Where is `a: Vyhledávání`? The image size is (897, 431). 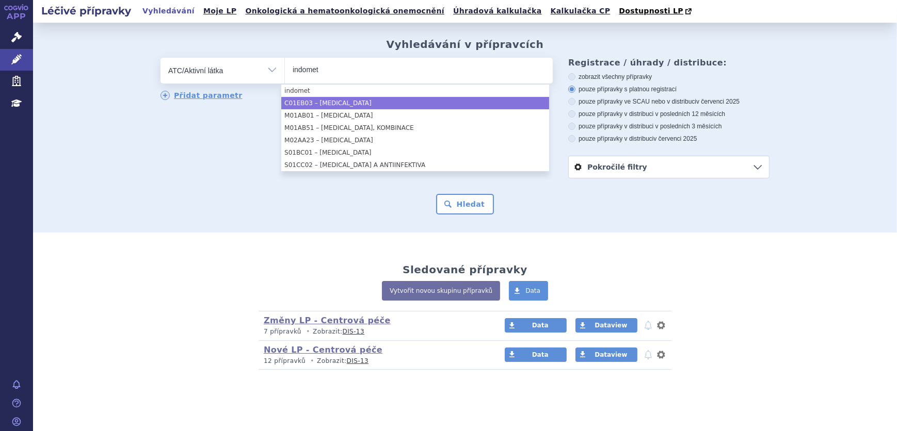 a: Vyhledávání is located at coordinates (168, 11).